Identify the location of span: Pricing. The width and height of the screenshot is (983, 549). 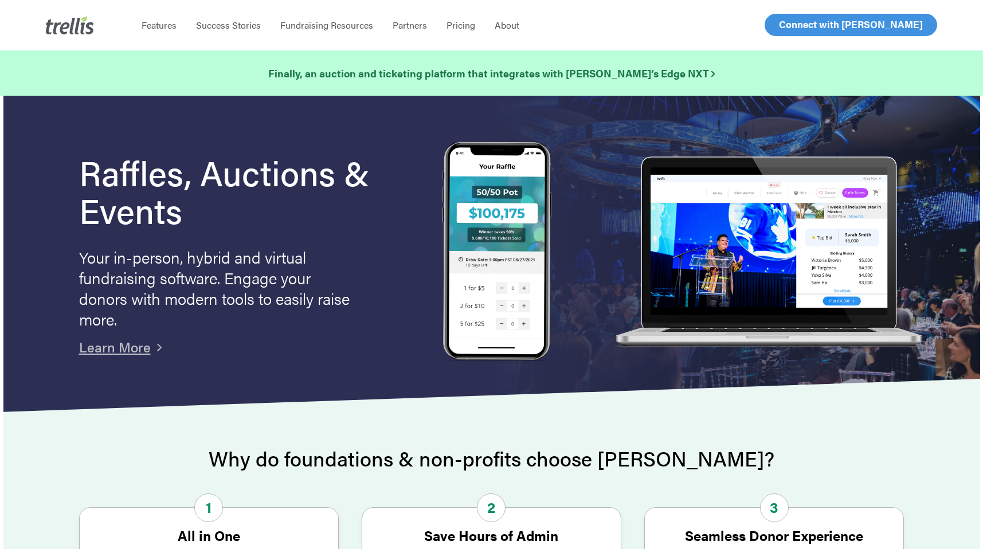
(461, 25).